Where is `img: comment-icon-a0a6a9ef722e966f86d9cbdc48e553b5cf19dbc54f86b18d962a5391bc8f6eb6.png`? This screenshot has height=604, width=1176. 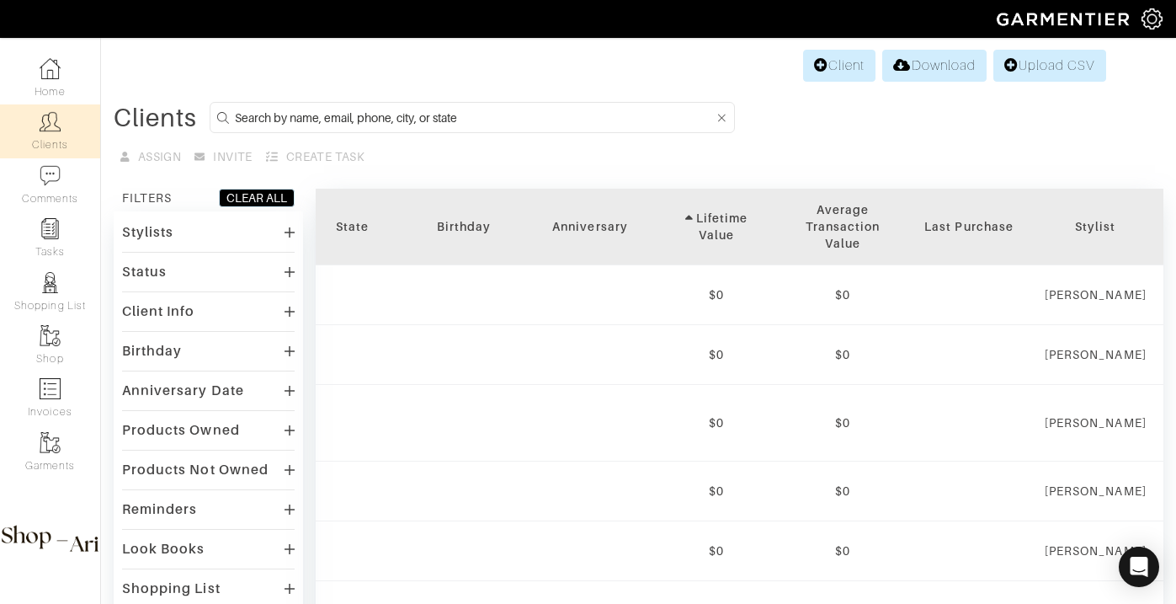
img: comment-icon-a0a6a9ef722e966f86d9cbdc48e553b5cf19dbc54f86b18d962a5391bc8f6eb6.png is located at coordinates (50, 175).